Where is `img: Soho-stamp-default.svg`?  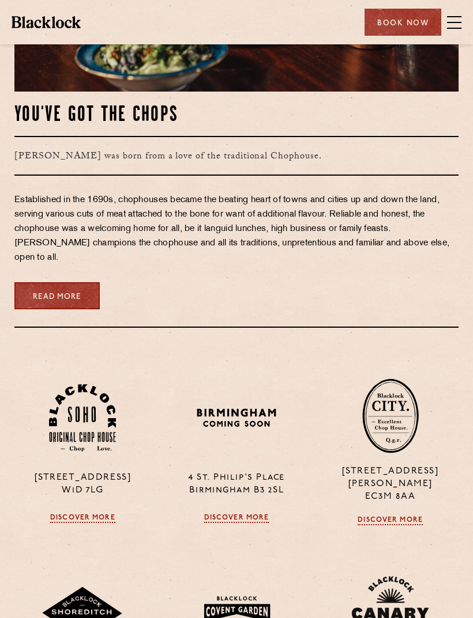 img: Soho-stamp-default.svg is located at coordinates (82, 418).